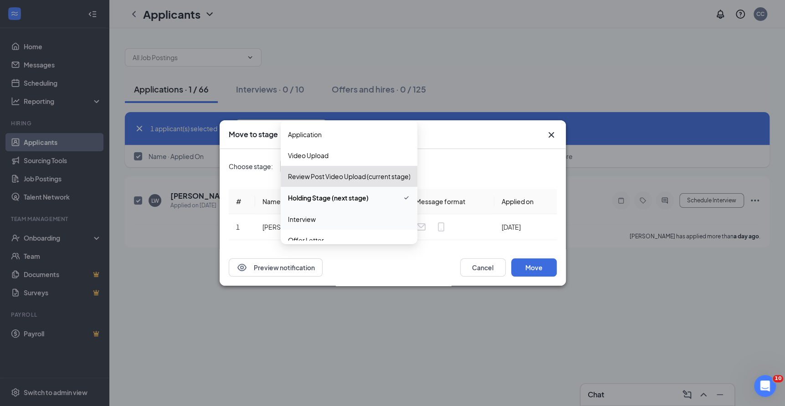  Describe the element at coordinates (242, 267) in the screenshot. I see `svg: Eye` at that location.